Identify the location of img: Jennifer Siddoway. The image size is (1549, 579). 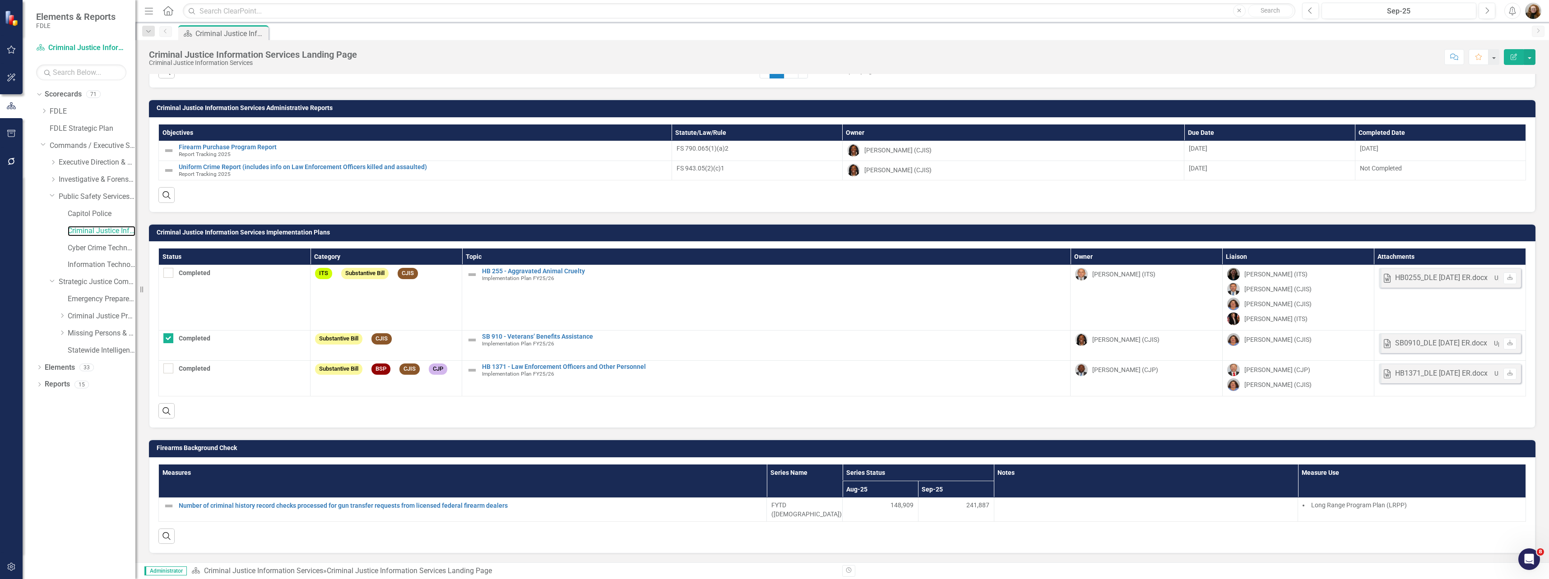
(1533, 11).